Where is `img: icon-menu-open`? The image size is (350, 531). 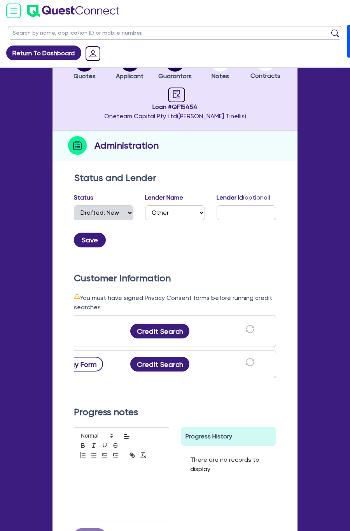
img: icon-menu-open is located at coordinates (14, 11).